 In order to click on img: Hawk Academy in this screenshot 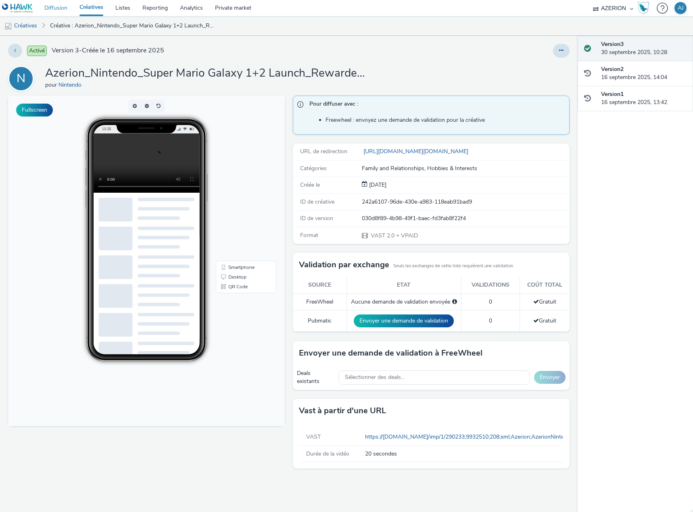, I will do `click(644, 8)`.